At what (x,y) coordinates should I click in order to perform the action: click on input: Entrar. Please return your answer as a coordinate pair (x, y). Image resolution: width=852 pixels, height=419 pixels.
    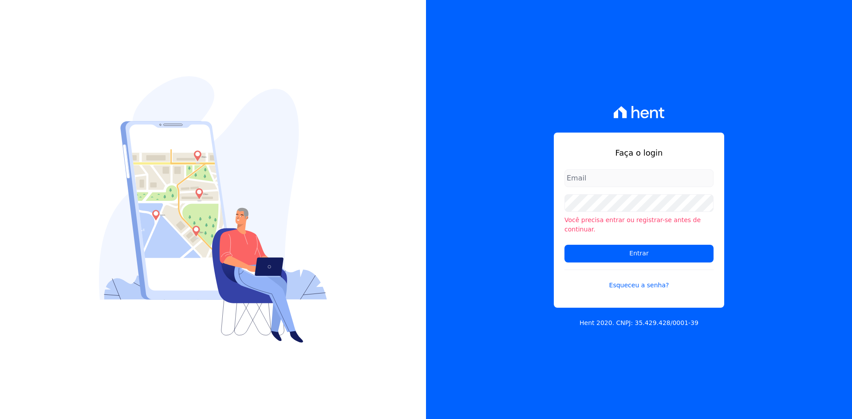
    Looking at the image, I should click on (639, 254).